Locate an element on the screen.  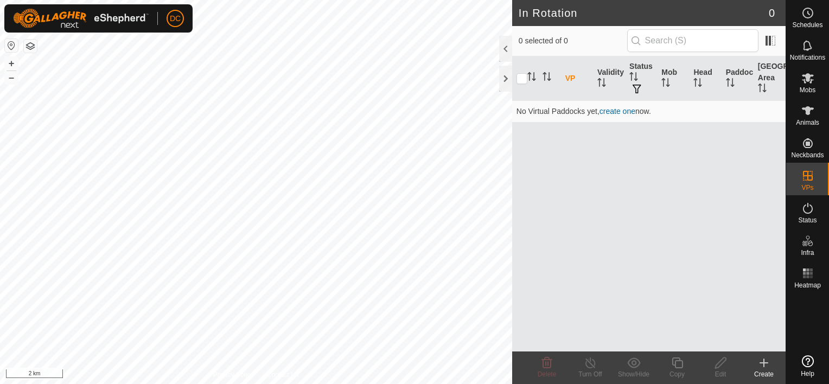
a: Privacy Policy is located at coordinates (233, 375).